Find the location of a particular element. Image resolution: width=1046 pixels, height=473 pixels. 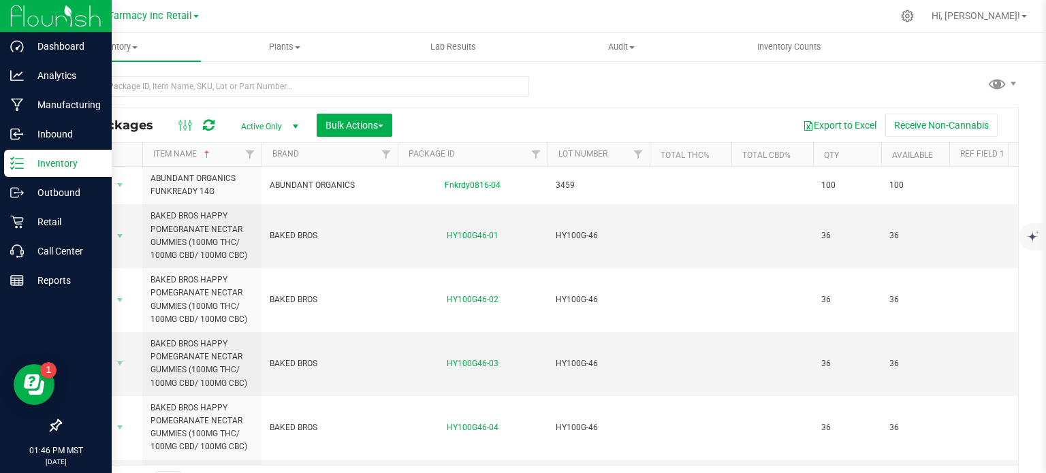

input: Search Package ID, Item Name, SKU, Lot or Part Number... is located at coordinates (294, 87).